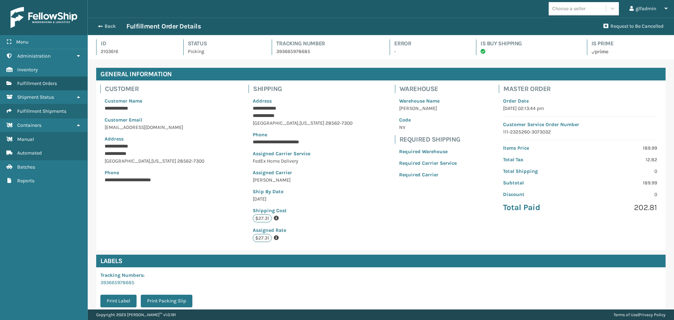 This screenshot has width=674, height=320. What do you see at coordinates (540, 148) in the screenshot?
I see `p: Items Price` at bounding box center [540, 148].